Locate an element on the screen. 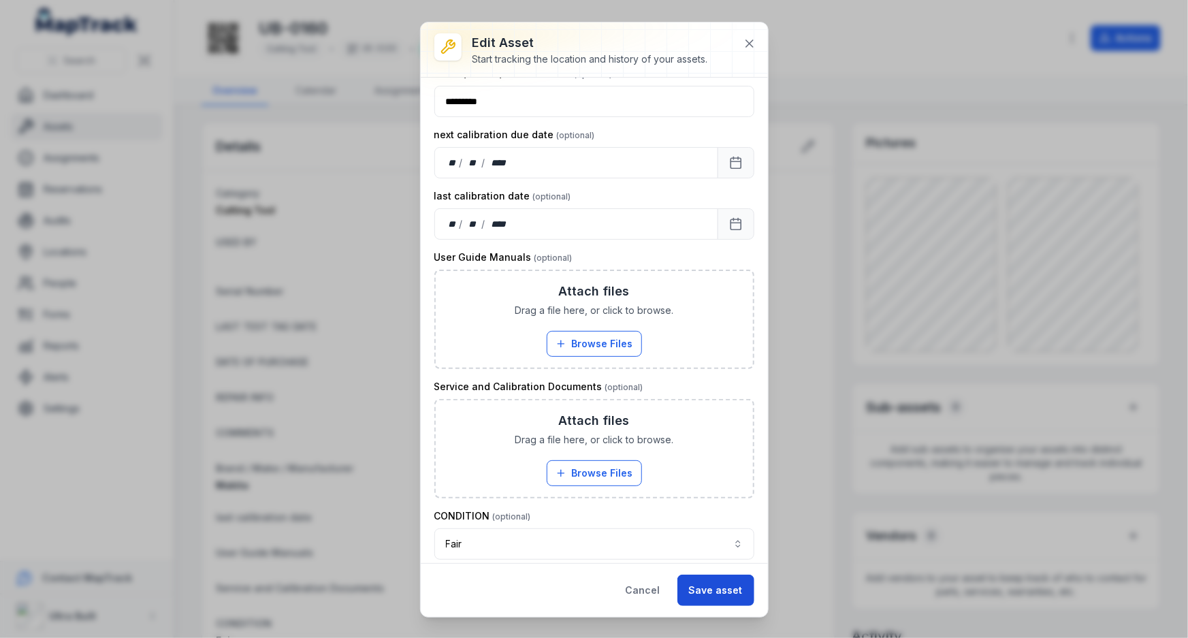  button: Fair is located at coordinates (595, 544).